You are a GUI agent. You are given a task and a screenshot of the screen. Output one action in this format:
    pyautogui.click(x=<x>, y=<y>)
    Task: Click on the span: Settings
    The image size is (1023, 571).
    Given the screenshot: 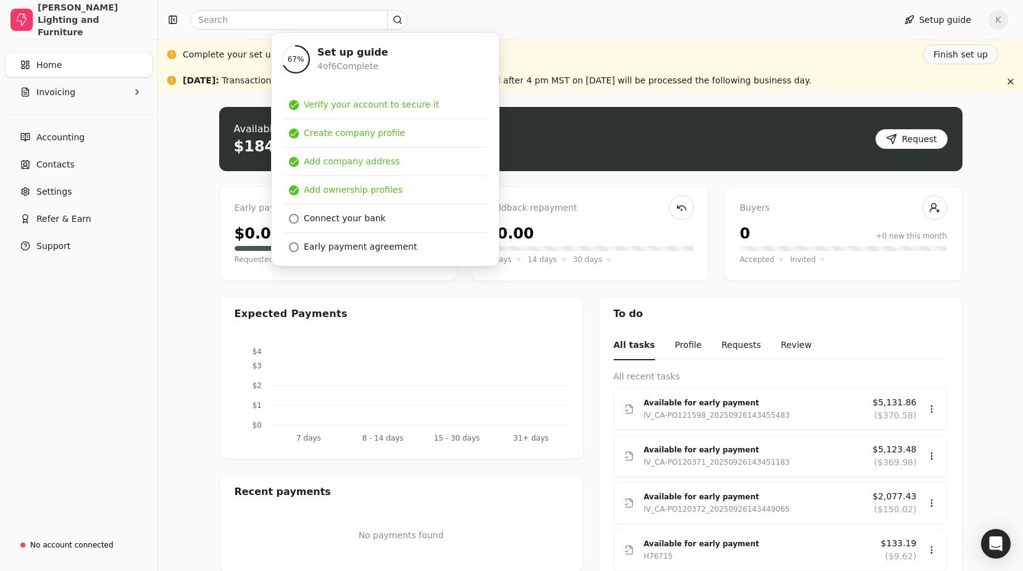 What is the action you would take?
    pyautogui.click(x=54, y=191)
    